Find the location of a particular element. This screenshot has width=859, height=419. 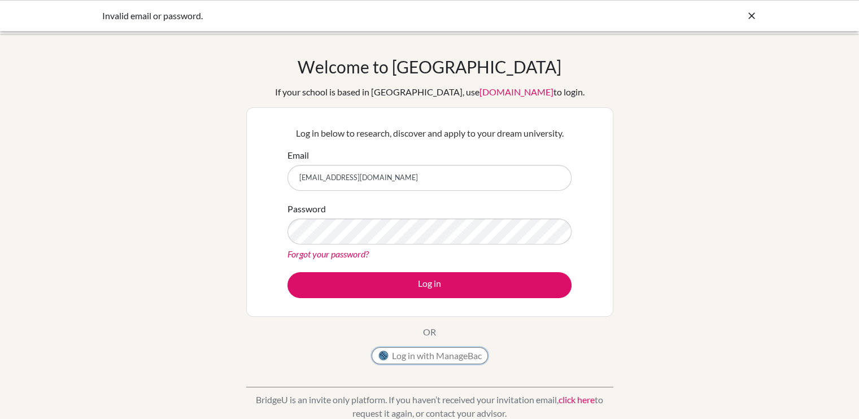

button: Log in with ManageBac is located at coordinates (430, 356).